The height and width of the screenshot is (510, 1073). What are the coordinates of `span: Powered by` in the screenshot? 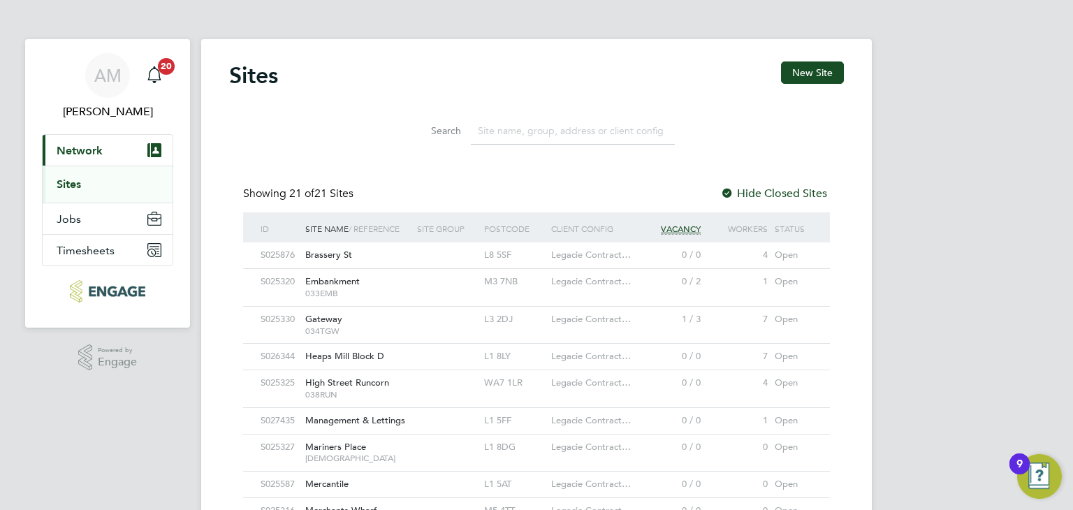 It's located at (117, 350).